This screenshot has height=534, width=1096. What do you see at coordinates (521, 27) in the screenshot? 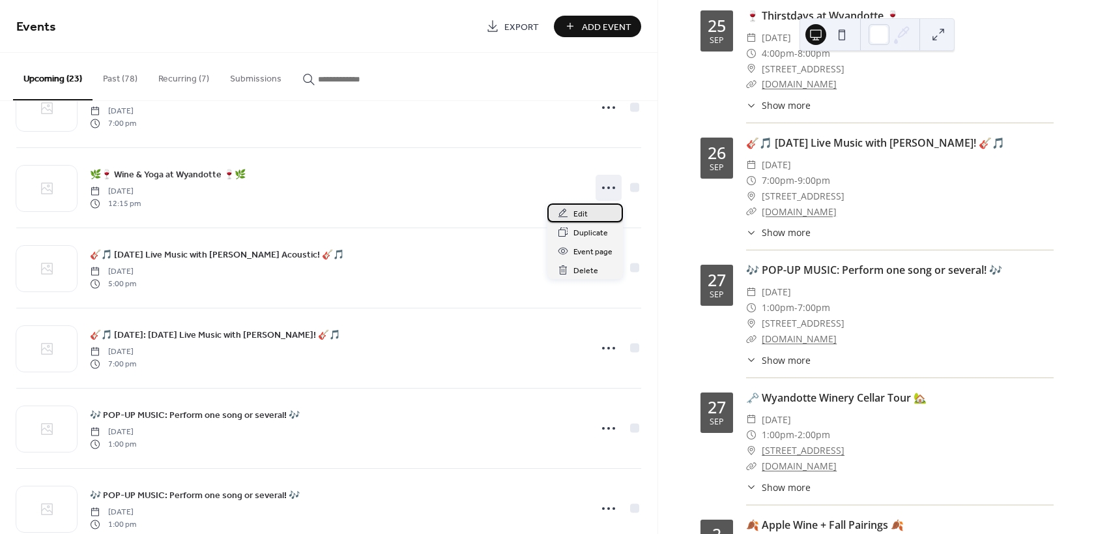
I see `span: Export` at bounding box center [521, 27].